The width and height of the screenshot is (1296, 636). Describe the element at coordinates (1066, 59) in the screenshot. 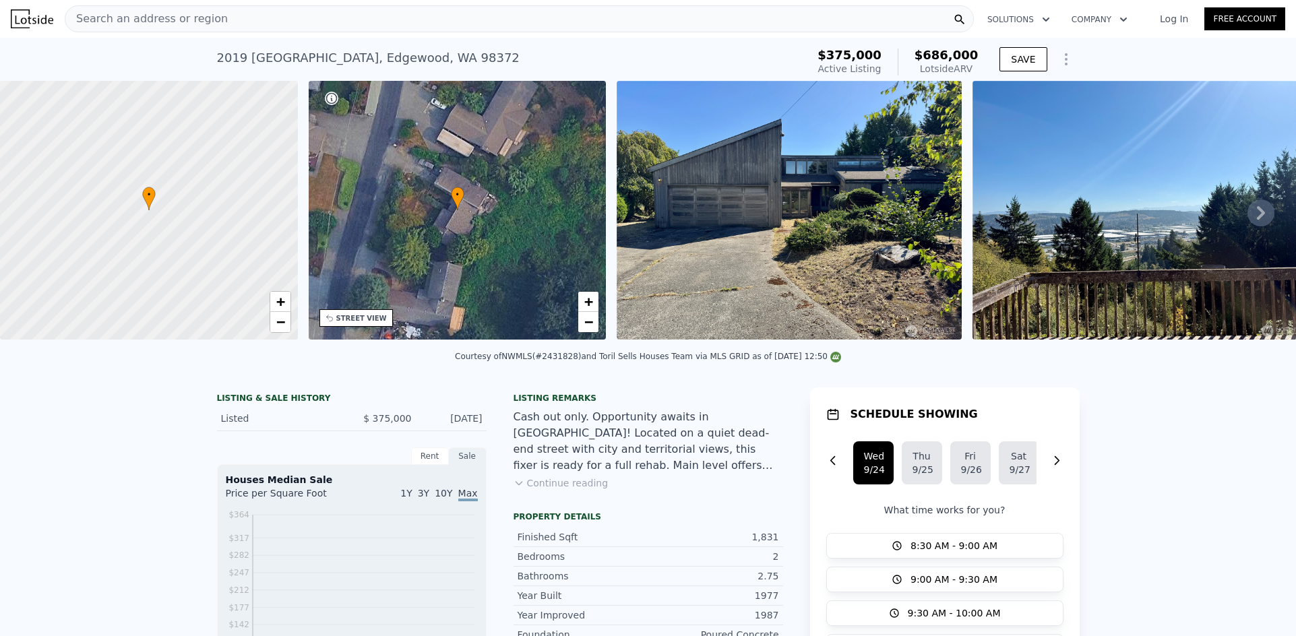

I see `button: Show Options` at that location.